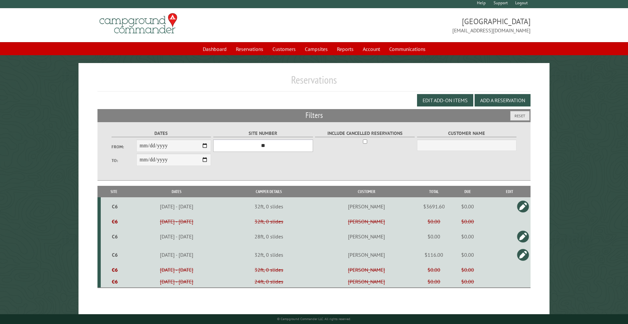 The image size is (628, 324). I want to click on th: Camper Details, so click(269, 192).